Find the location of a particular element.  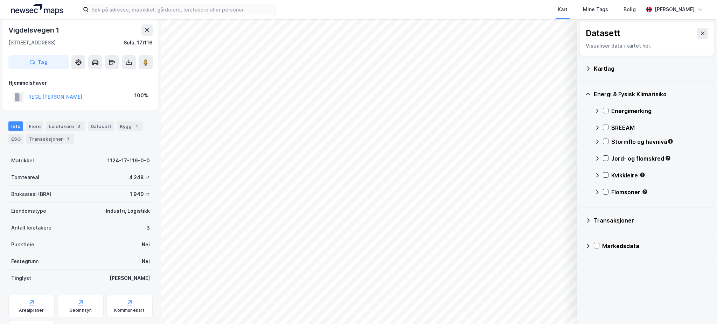

div: Antall leietakere is located at coordinates (31, 228).